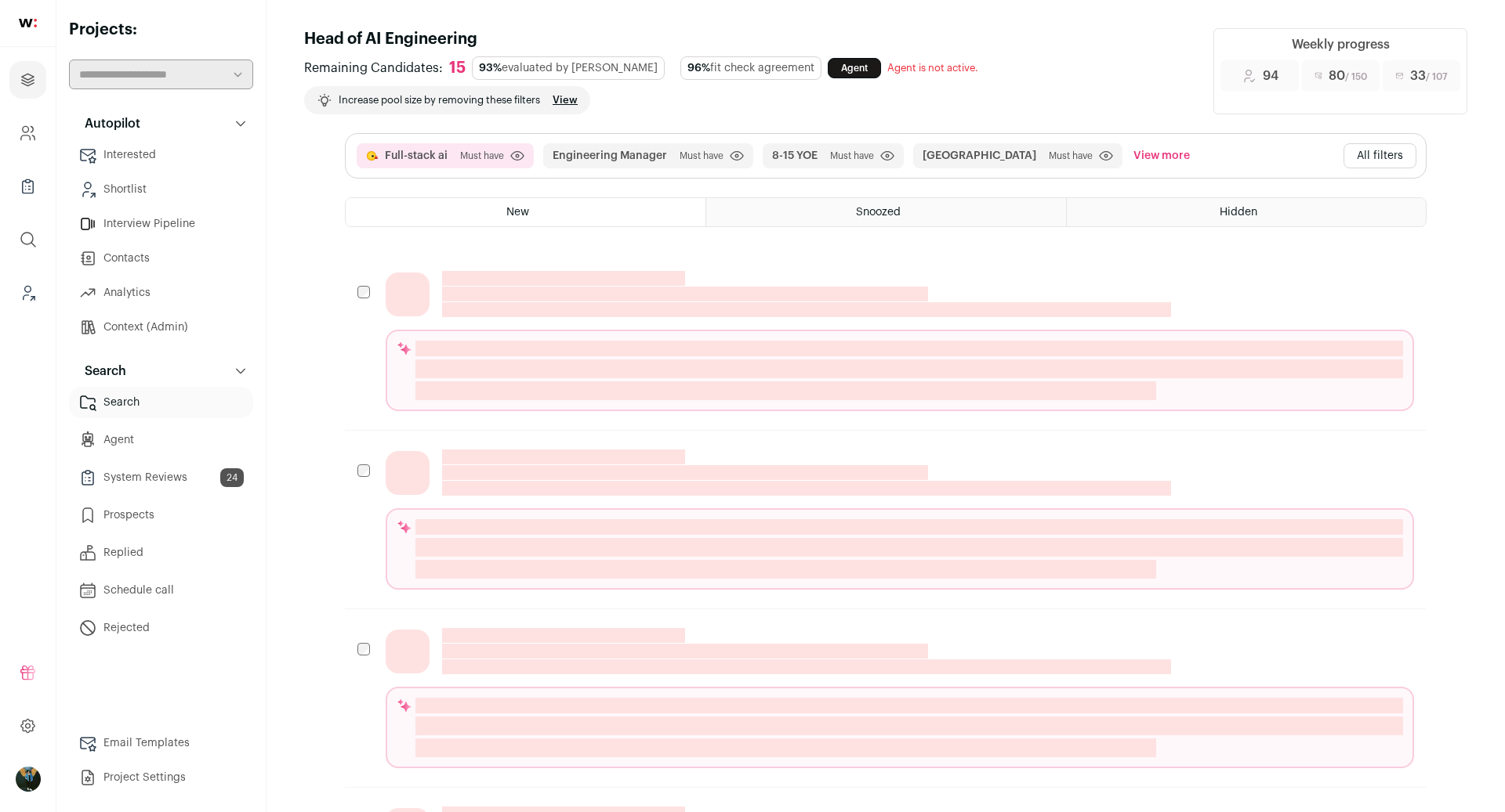 The height and width of the screenshot is (812, 1505). Describe the element at coordinates (160, 778) in the screenshot. I see `a: Project Settings` at that location.